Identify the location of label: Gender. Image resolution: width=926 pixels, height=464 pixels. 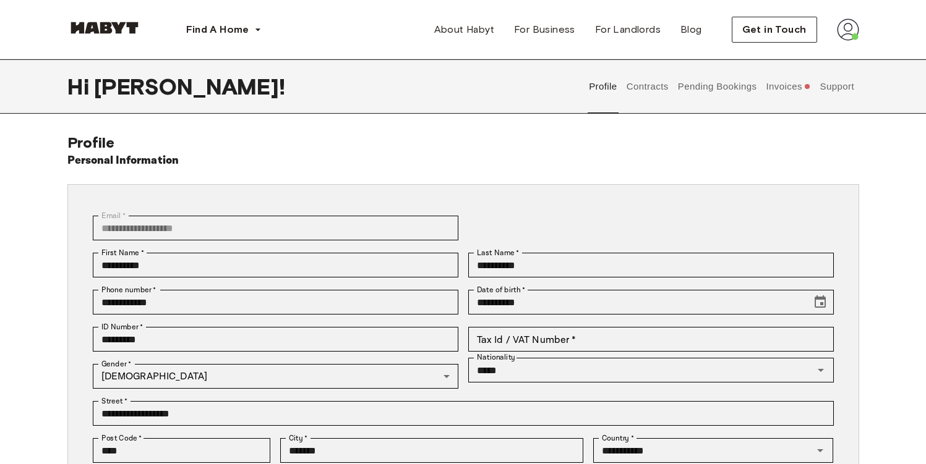
(116, 364).